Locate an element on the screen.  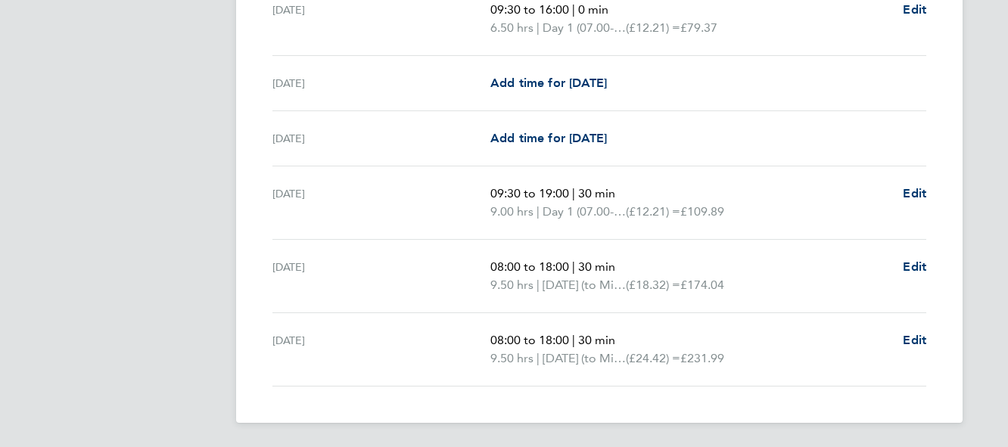
span: £174.04 is located at coordinates (702, 284).